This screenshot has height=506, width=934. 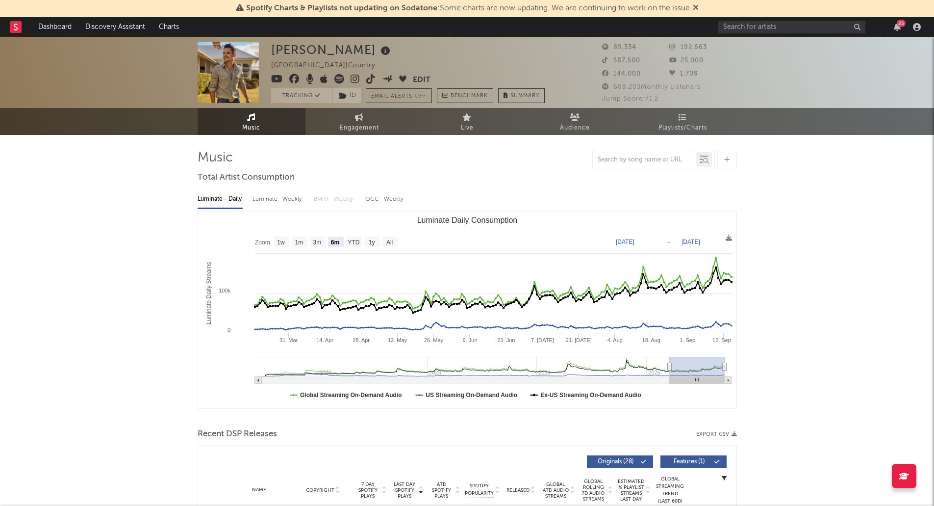 I want to click on span: 688,203 Monthly Listeners, so click(x=651, y=87).